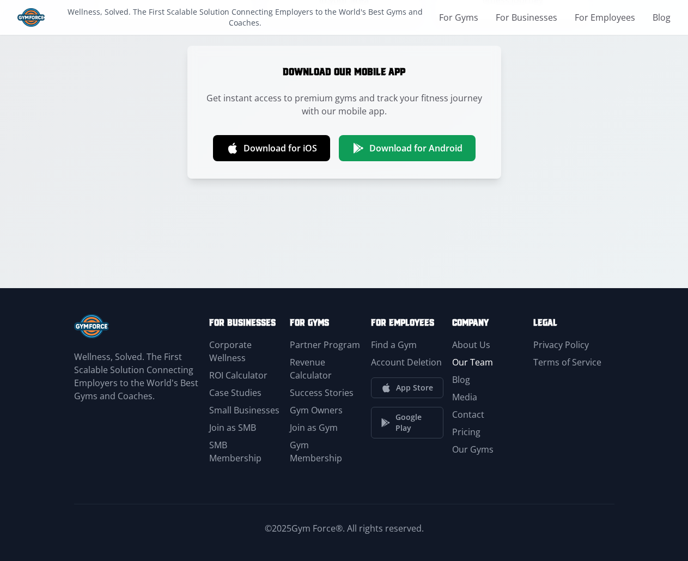 Image resolution: width=688 pixels, height=561 pixels. Describe the element at coordinates (325, 345) in the screenshot. I see `a: Partner Program` at that location.